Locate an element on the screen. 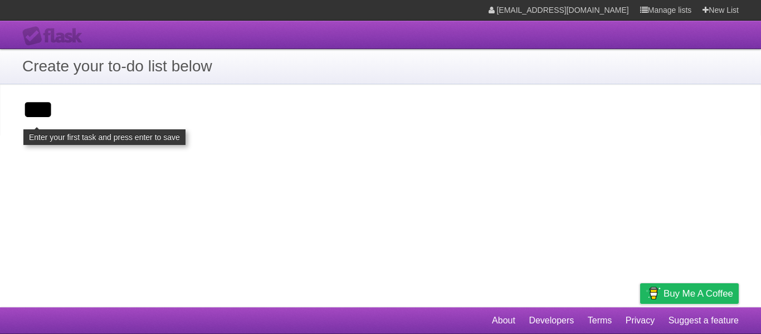 This screenshot has height=334, width=761. a: Privacy is located at coordinates (640, 320).